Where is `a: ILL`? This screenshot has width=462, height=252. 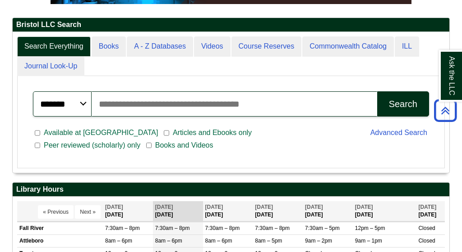 a: ILL is located at coordinates (407, 46).